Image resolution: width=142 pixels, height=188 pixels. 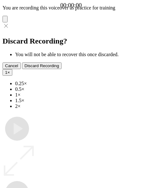 I want to click on button: 1×, so click(x=7, y=72).